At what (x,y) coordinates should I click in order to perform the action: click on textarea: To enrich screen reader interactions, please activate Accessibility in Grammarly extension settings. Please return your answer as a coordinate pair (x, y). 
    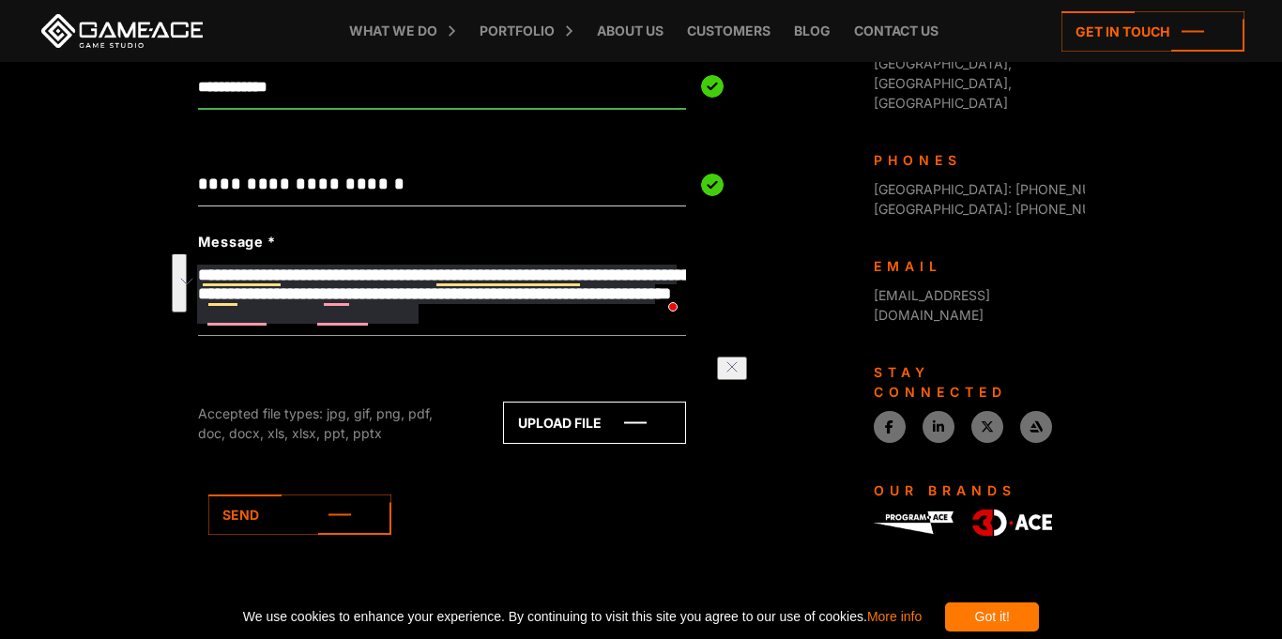
    Looking at the image, I should click on (442, 295).